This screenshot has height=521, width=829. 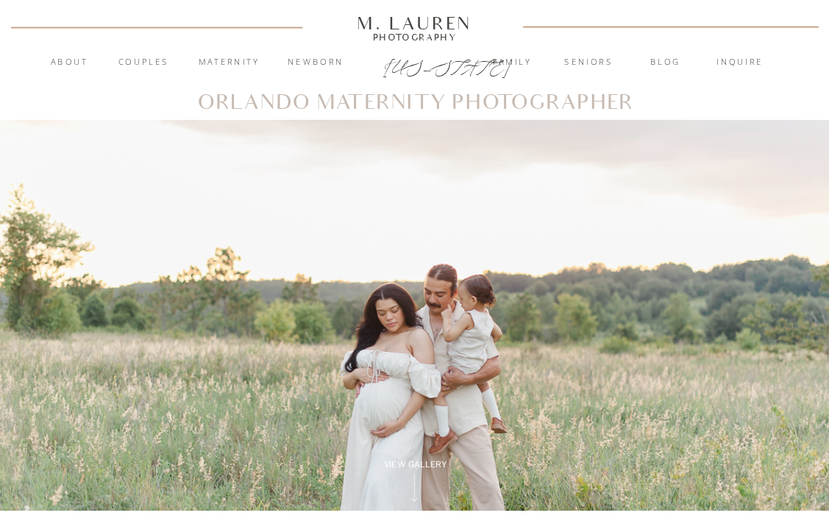 I want to click on nav: inquire, so click(x=739, y=63).